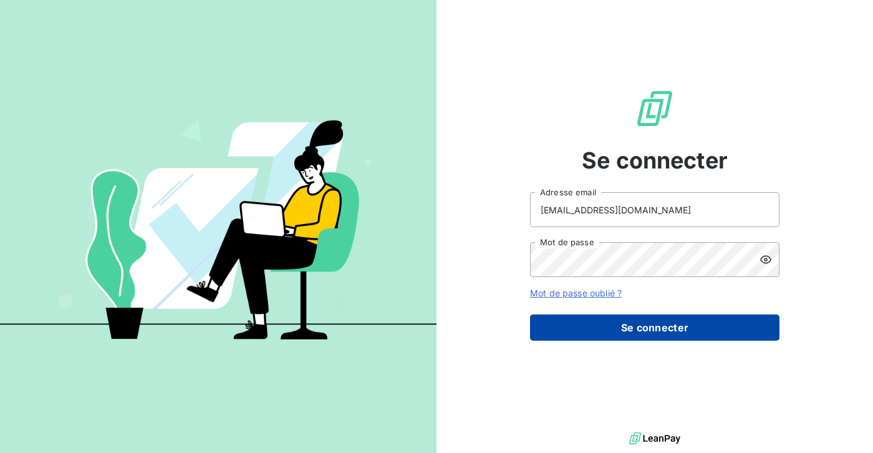 This screenshot has height=453, width=873. I want to click on button: Se connecter, so click(655, 327).